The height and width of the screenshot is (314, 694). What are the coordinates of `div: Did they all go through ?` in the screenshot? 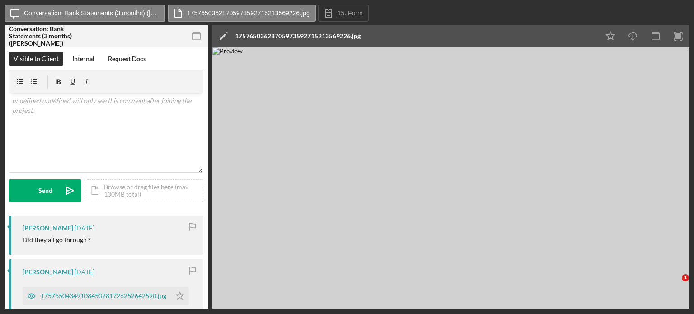 It's located at (56, 240).